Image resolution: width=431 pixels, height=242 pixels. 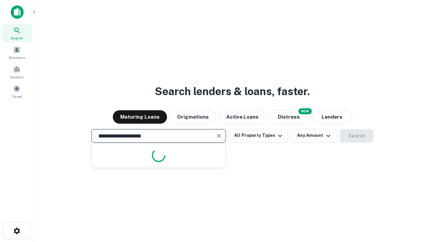 I want to click on button: Search distressed loans with lien and other non-mortgage details., so click(x=289, y=117).